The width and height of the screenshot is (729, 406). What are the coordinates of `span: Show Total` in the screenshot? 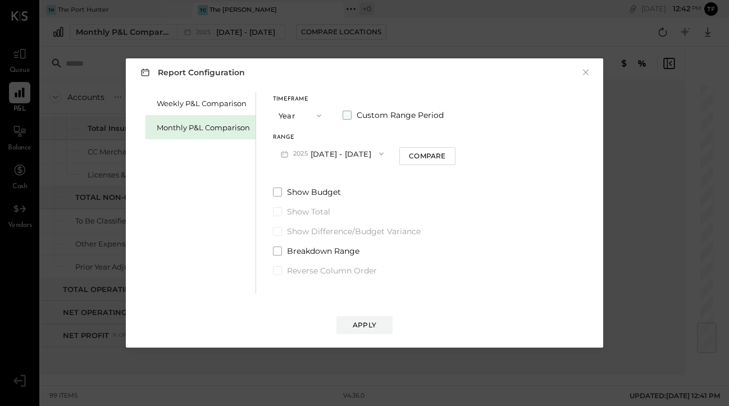 It's located at (308, 212).